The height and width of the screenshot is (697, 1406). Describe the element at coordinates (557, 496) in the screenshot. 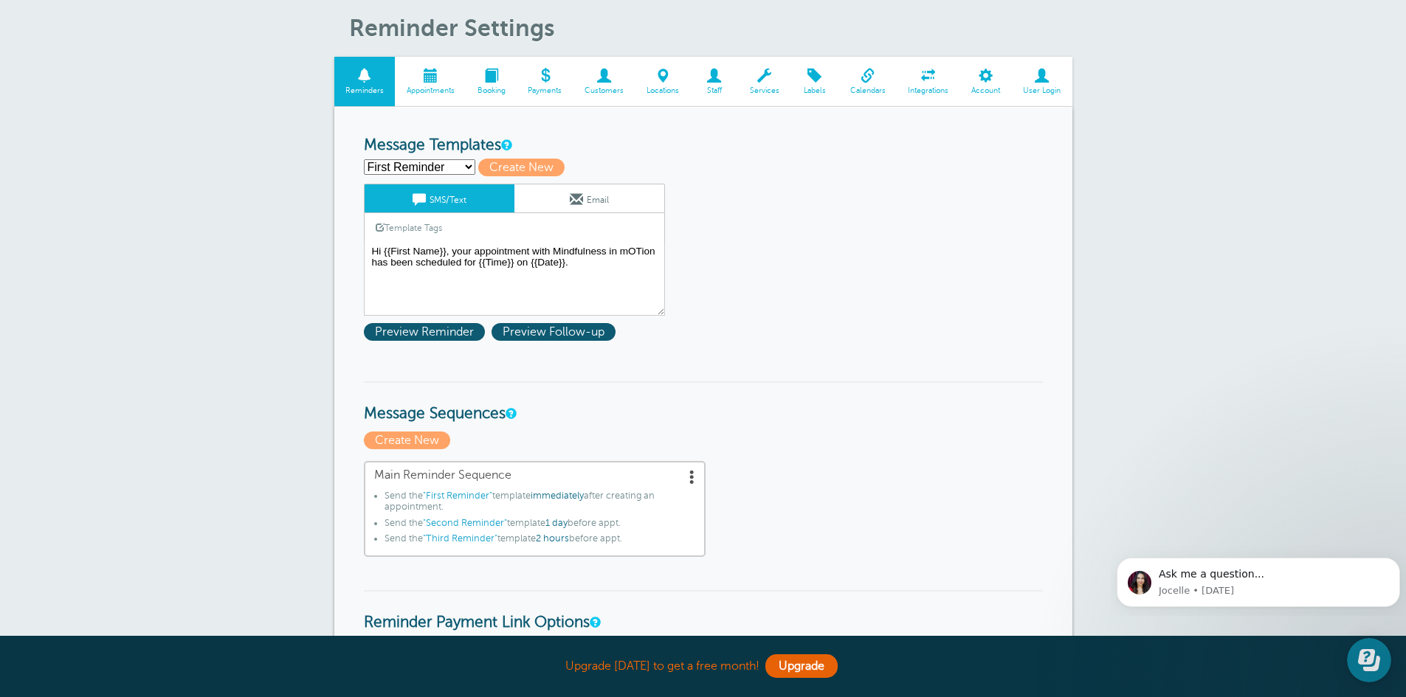

I see `span: immediately` at that location.